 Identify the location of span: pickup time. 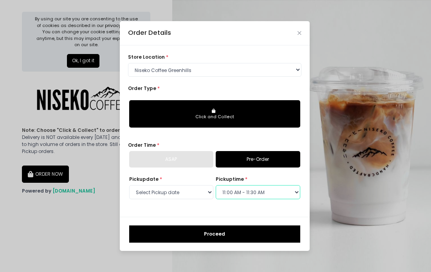
(230, 179).